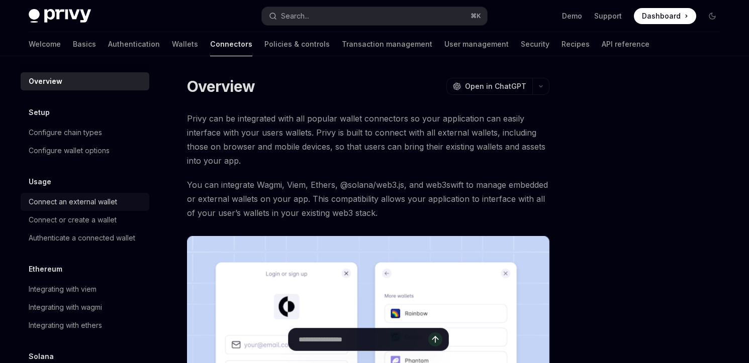 This screenshot has width=749, height=363. Describe the element at coordinates (65, 308) in the screenshot. I see `div: Integrating with wagmi` at that location.